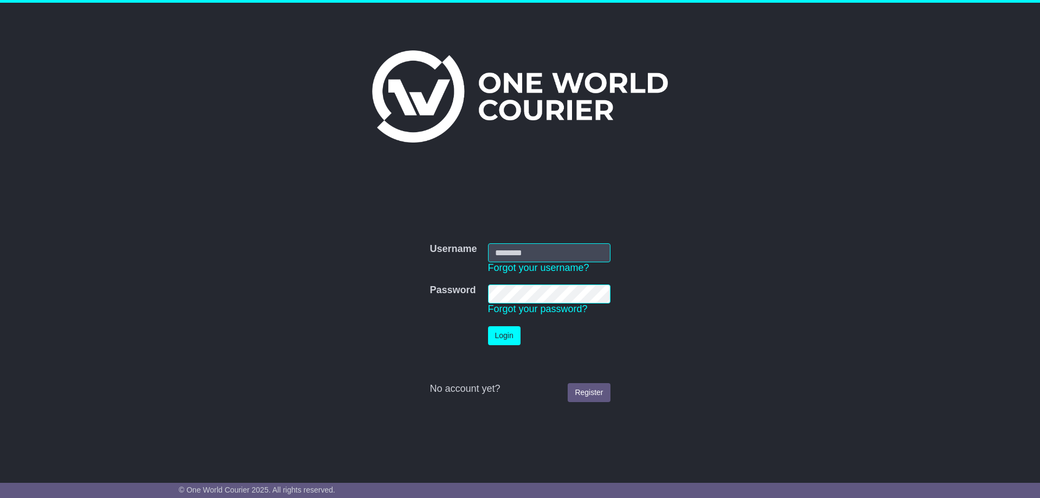 The image size is (1040, 498). I want to click on span: © One World Courier 2025. All rights reserved., so click(257, 490).